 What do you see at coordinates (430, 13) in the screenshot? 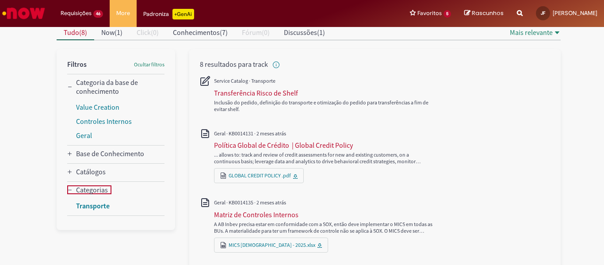
I see `span: Favoritos` at bounding box center [430, 13].